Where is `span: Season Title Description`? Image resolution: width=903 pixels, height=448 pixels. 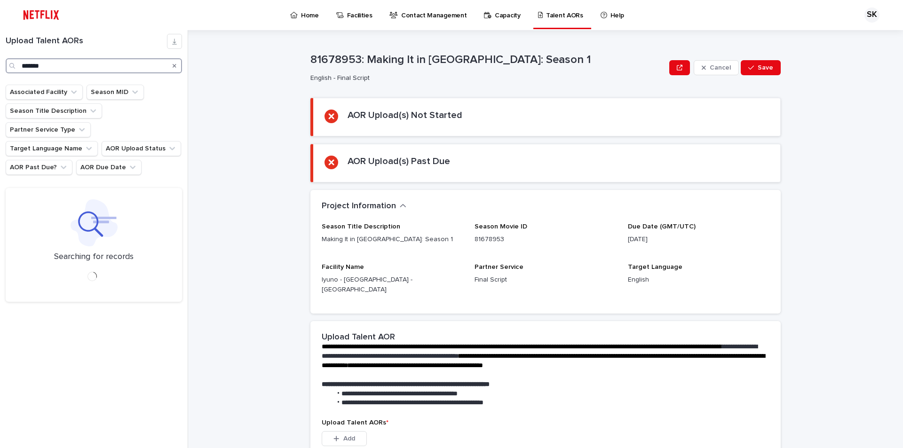
span: Season Title Description is located at coordinates (361, 227).